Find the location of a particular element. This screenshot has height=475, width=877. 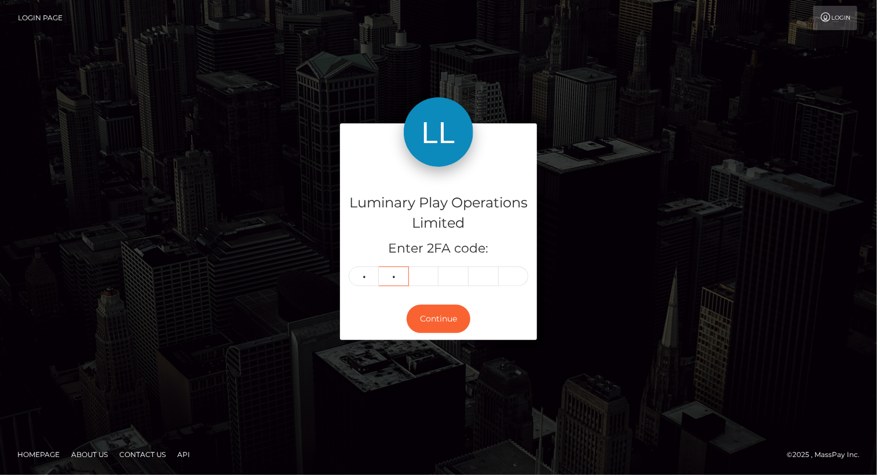

button: Continue is located at coordinates (439, 319).